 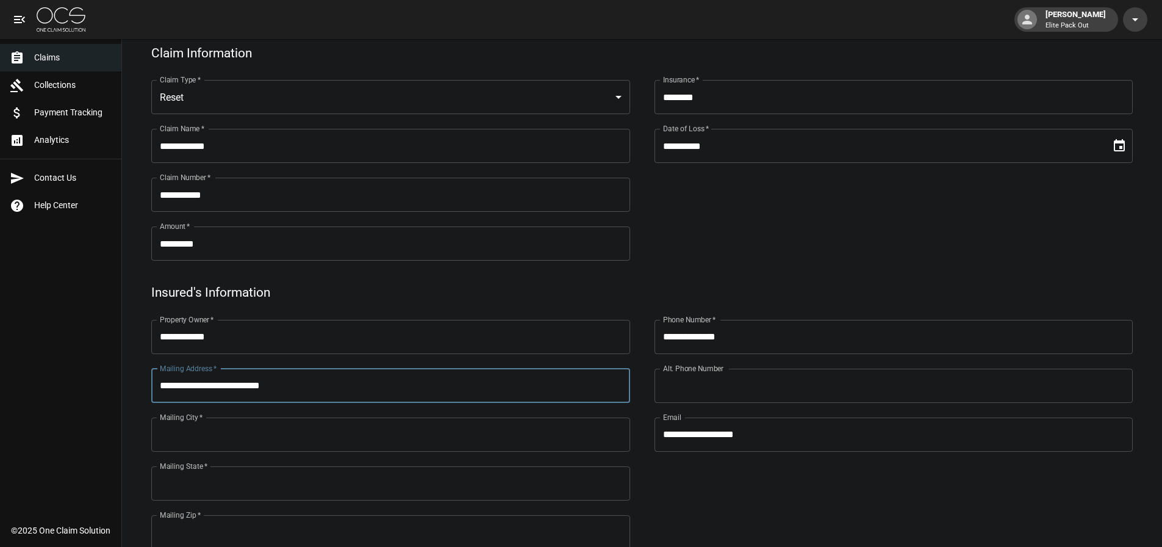 I want to click on span: Collections, so click(x=73, y=85).